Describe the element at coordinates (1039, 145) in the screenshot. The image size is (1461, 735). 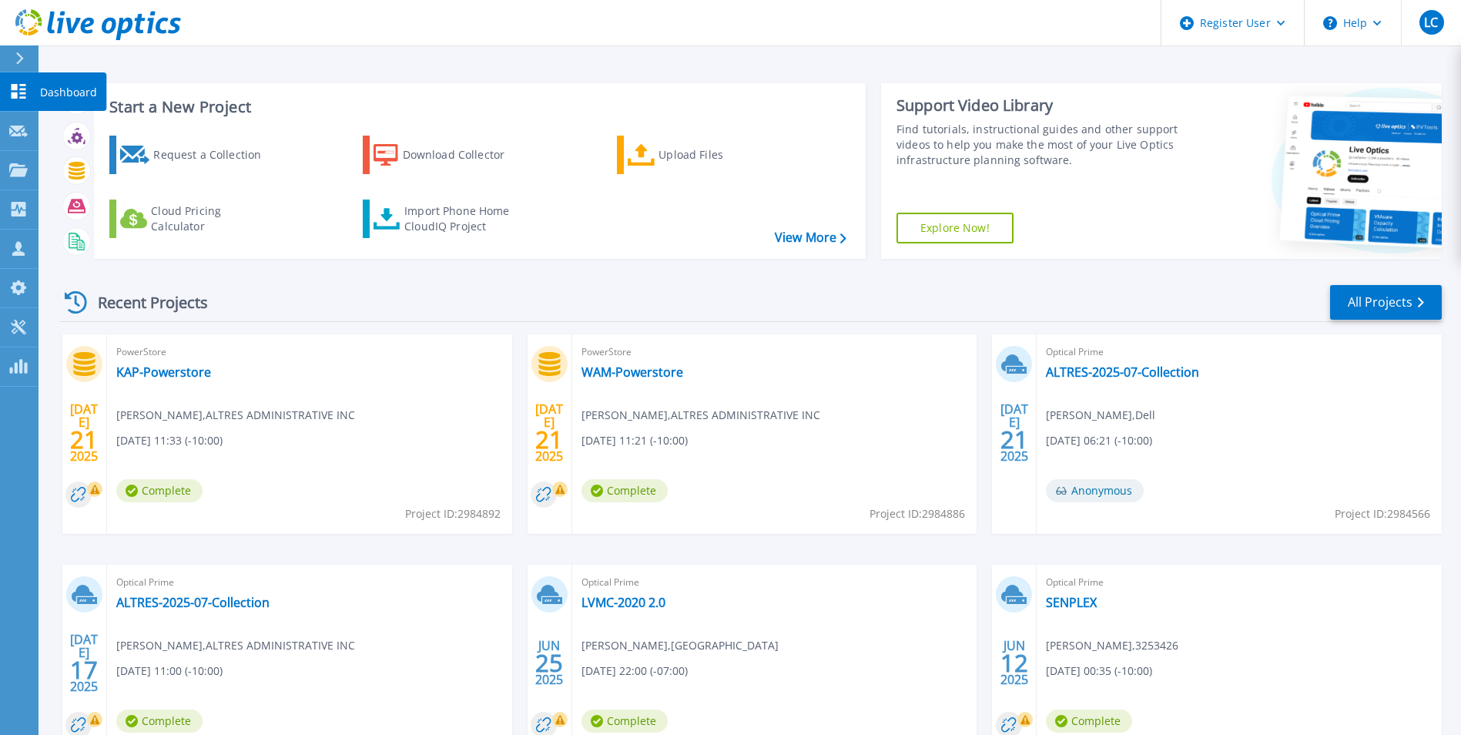
I see `div: Find tutorials, instructional guides and other support videos to help you make the most of your L...` at that location.